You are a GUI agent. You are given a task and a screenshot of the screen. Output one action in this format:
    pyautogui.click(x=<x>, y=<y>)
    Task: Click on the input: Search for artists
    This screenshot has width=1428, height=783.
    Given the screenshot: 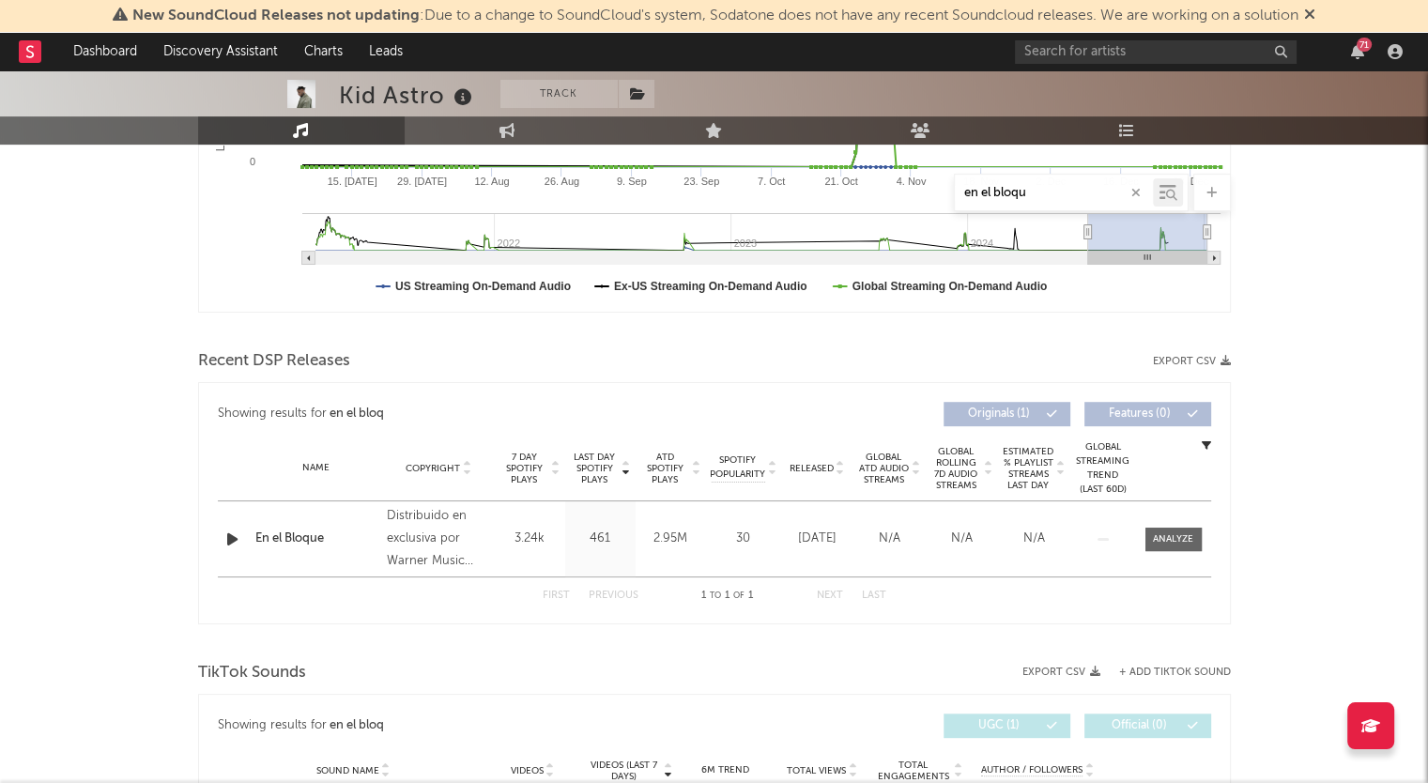 What is the action you would take?
    pyautogui.click(x=1156, y=52)
    